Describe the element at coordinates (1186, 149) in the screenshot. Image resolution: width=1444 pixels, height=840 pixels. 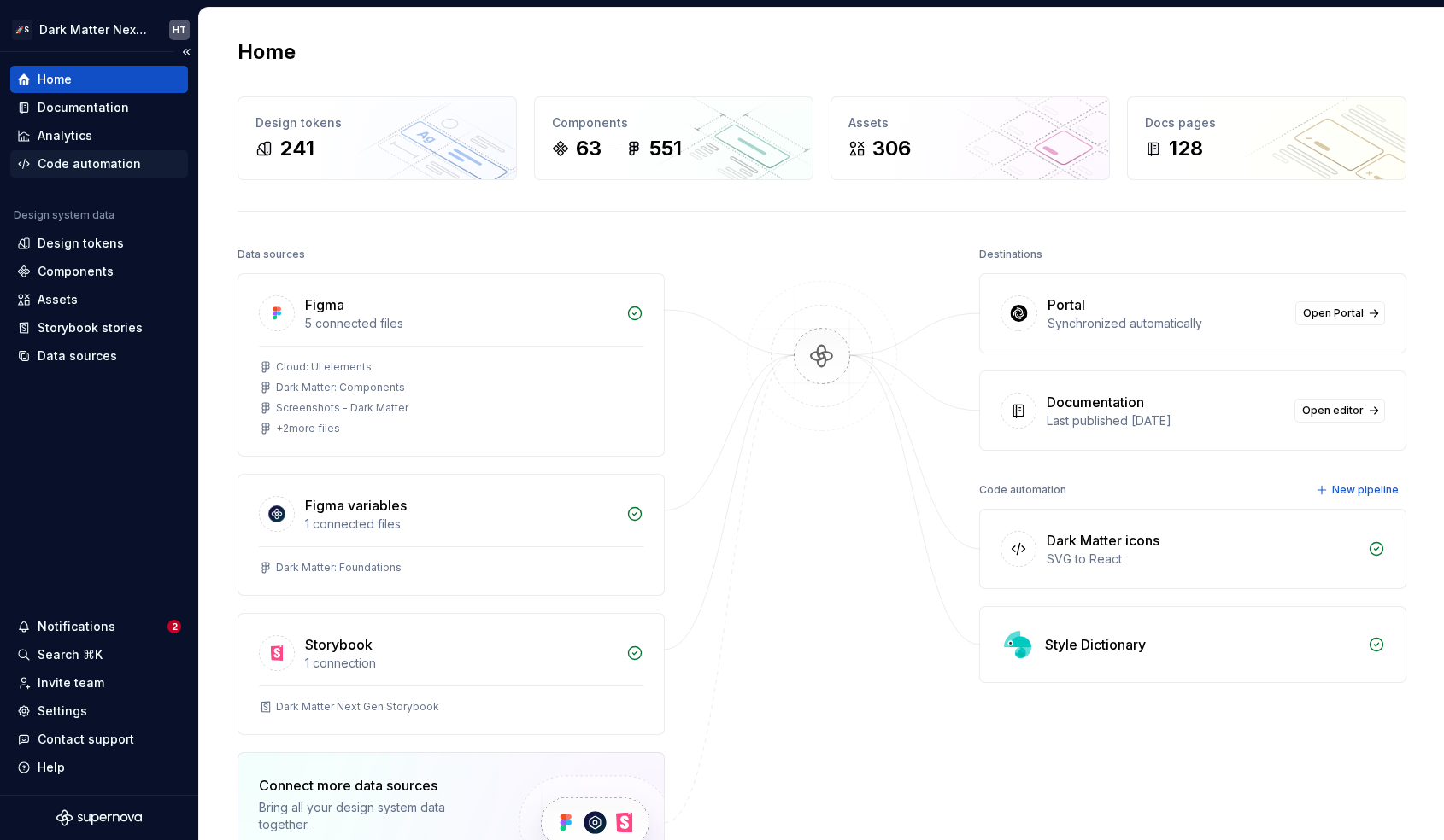
I see `div: 128` at that location.